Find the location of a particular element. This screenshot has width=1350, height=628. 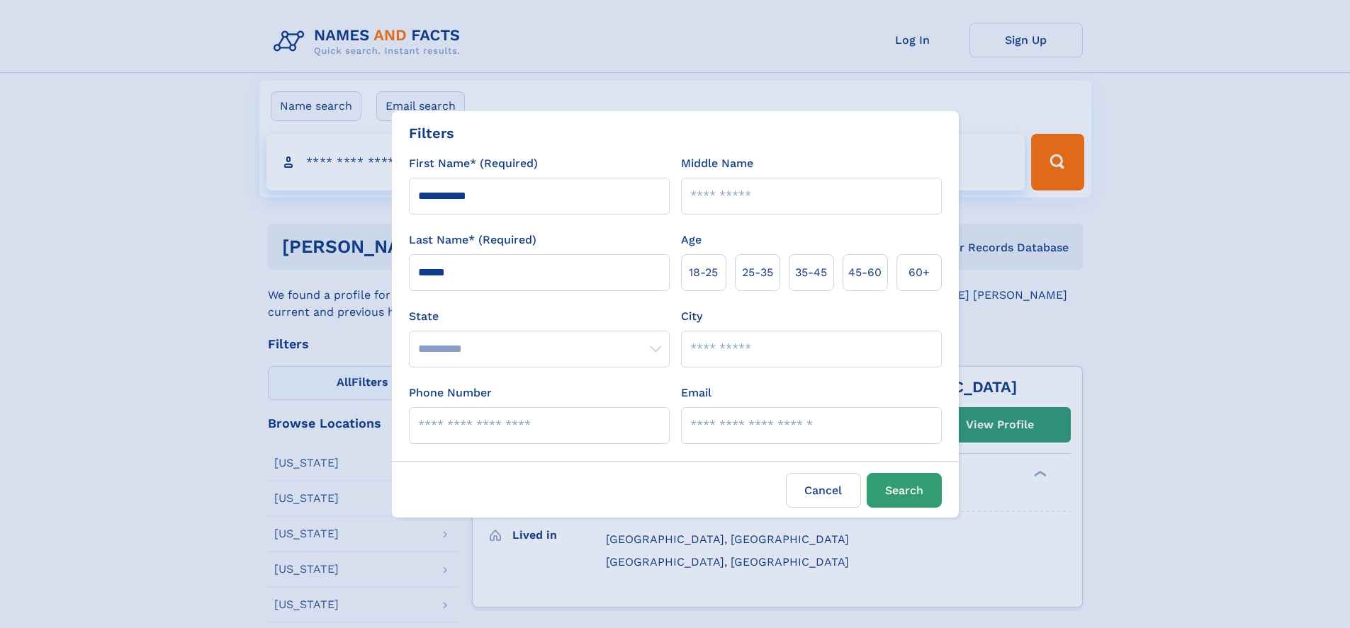

label: Phone Number is located at coordinates (450, 393).